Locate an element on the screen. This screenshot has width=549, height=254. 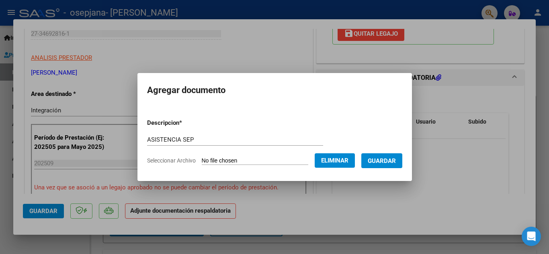
button: Eliminar is located at coordinates (335, 161).